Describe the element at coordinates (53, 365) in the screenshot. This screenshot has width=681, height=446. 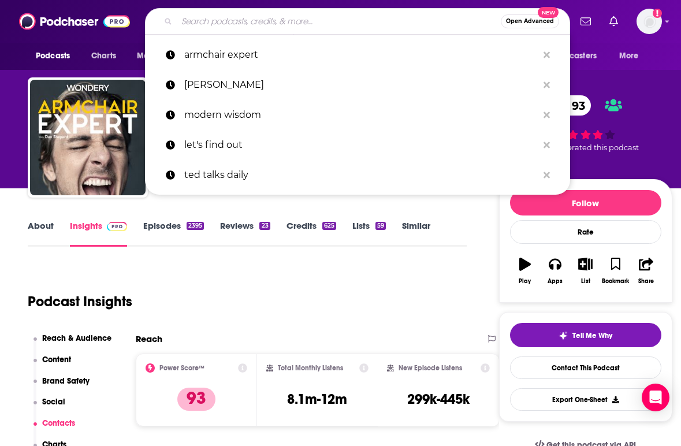
I see `button: Content` at that location.